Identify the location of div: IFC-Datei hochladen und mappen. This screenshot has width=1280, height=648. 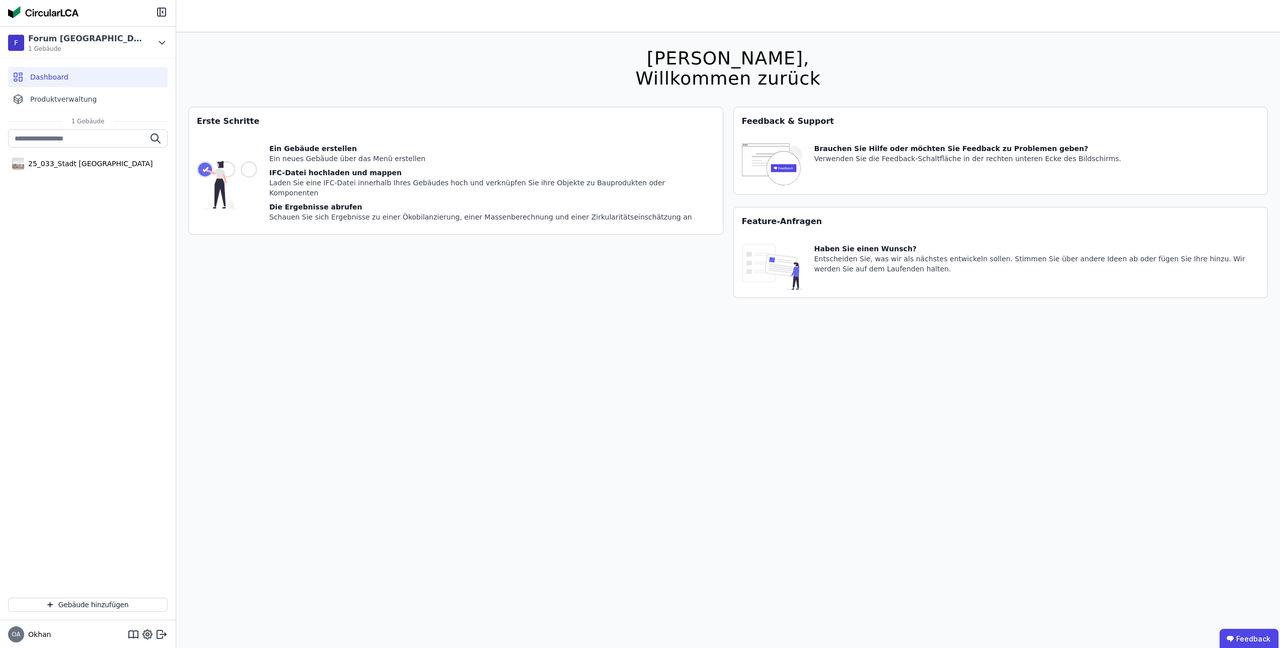
(492, 173).